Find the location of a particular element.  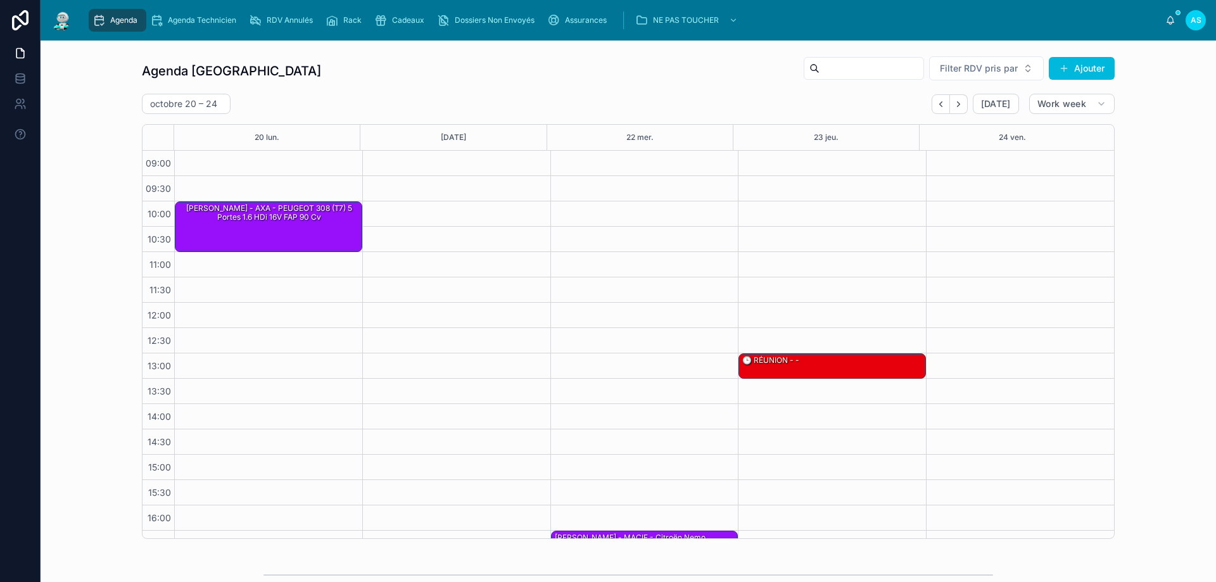

img: App logo is located at coordinates (62, 20).